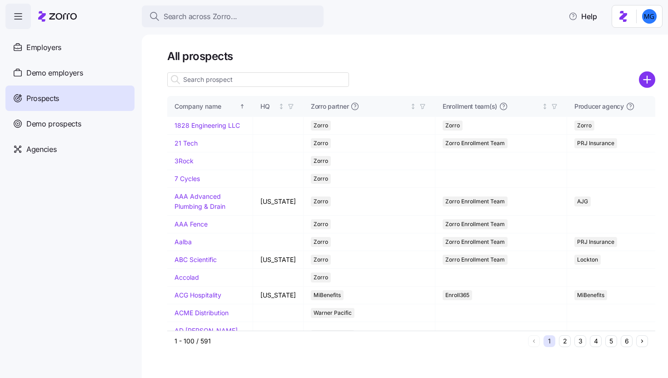 This screenshot has width=668, height=378. What do you see at coordinates (233, 16) in the screenshot?
I see `button: Search across Zorro...` at bounding box center [233, 16].